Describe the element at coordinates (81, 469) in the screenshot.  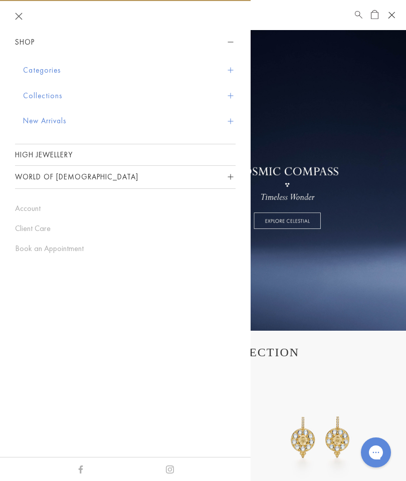
I see `a: Facebook` at that location.